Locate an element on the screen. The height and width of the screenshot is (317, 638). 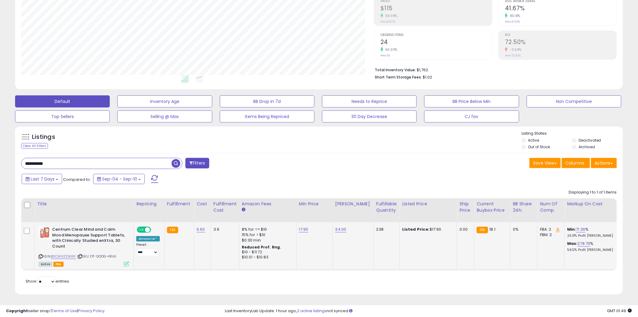
button: Last 7 Days is located at coordinates (42, 179).